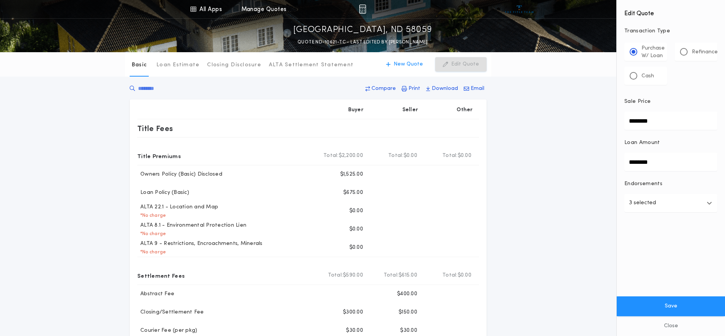 This screenshot has height=336, width=725. What do you see at coordinates (671, 31) in the screenshot?
I see `p: Transaction Type` at bounding box center [671, 31].